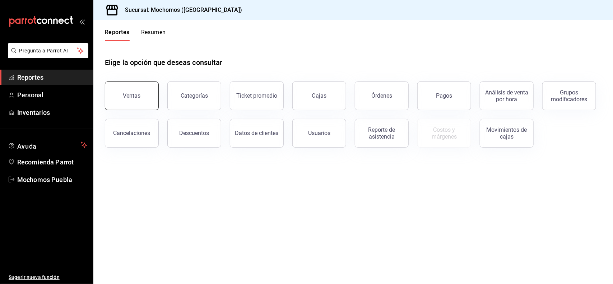  I want to click on span: Ayuda, so click(47, 145).